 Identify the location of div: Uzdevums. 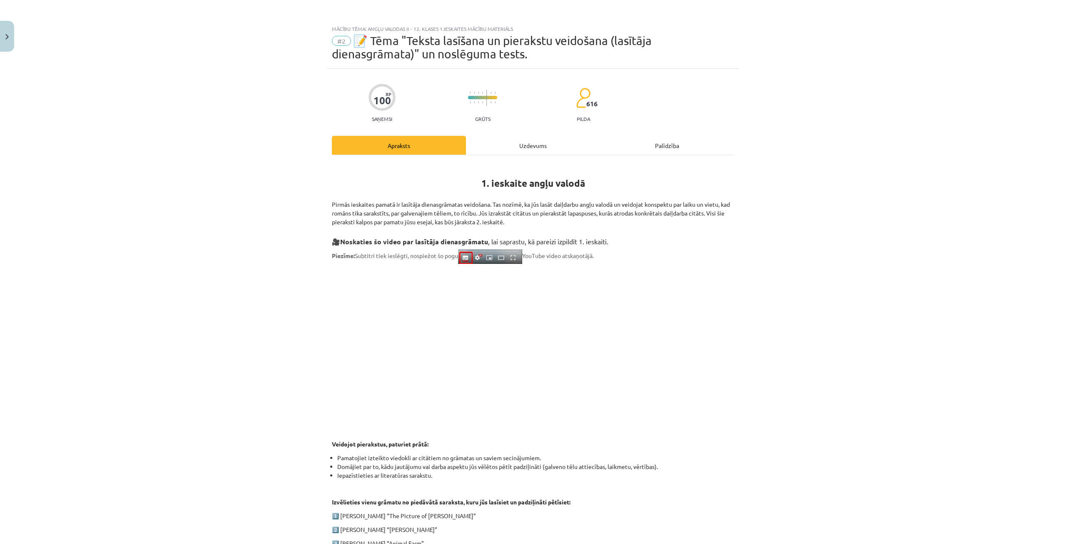
(533, 145).